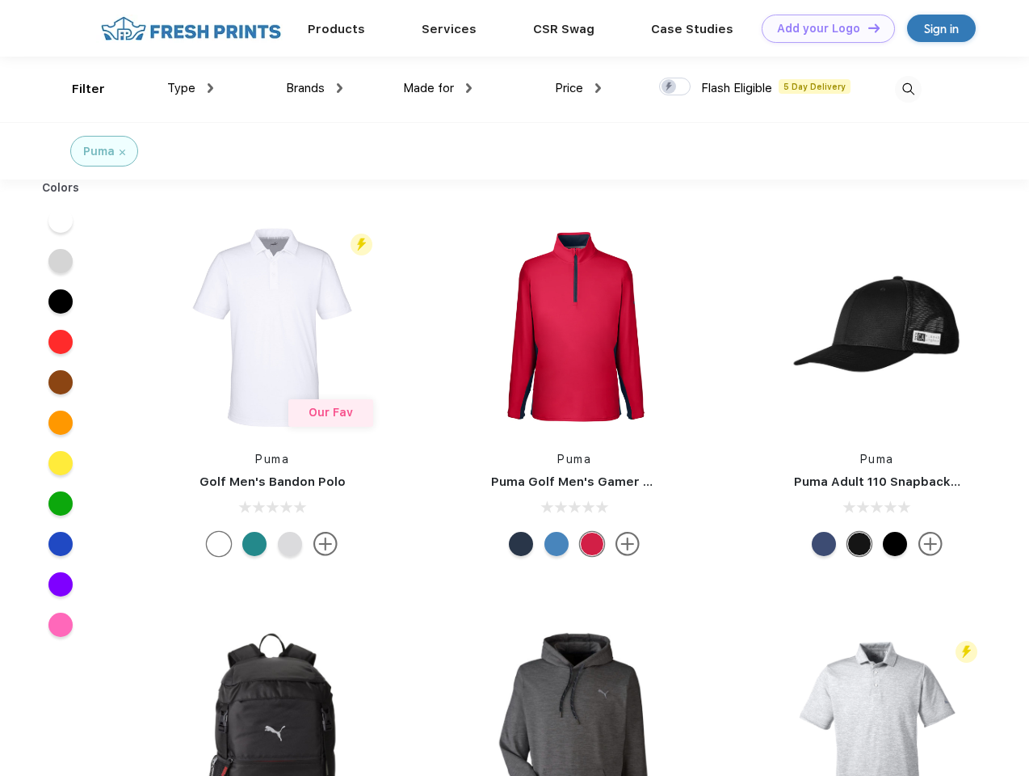 The image size is (1029, 776). What do you see at coordinates (521, 544) in the screenshot?
I see `div: Navy Blazer` at bounding box center [521, 544].